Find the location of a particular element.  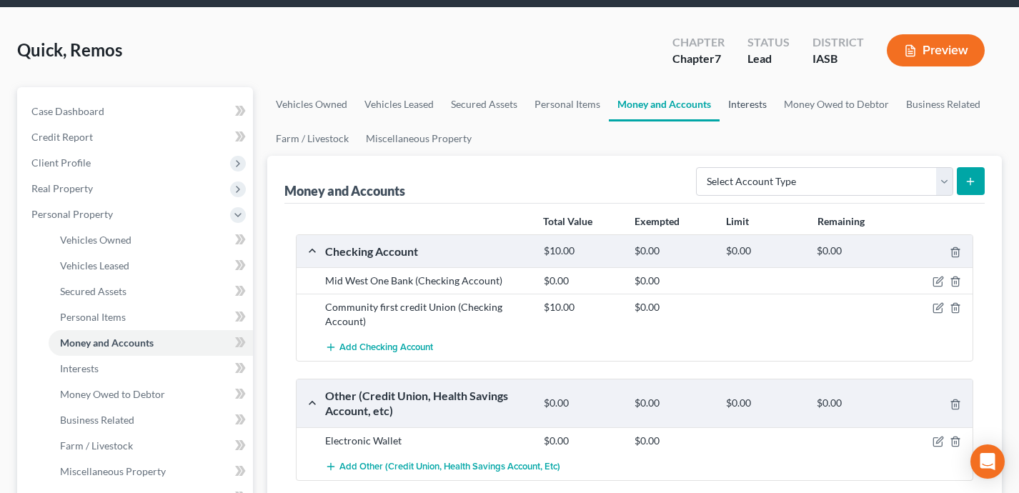

strong: Remaining is located at coordinates (841, 221).